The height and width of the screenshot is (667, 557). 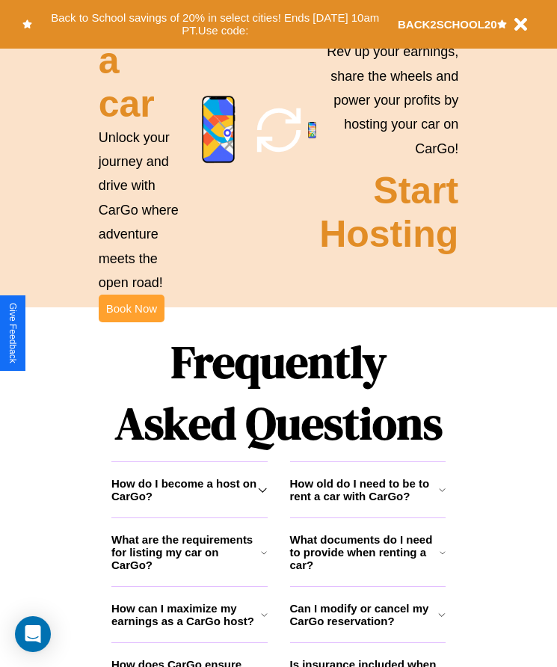 I want to click on h1: Frequently Asked Questions, so click(x=278, y=393).